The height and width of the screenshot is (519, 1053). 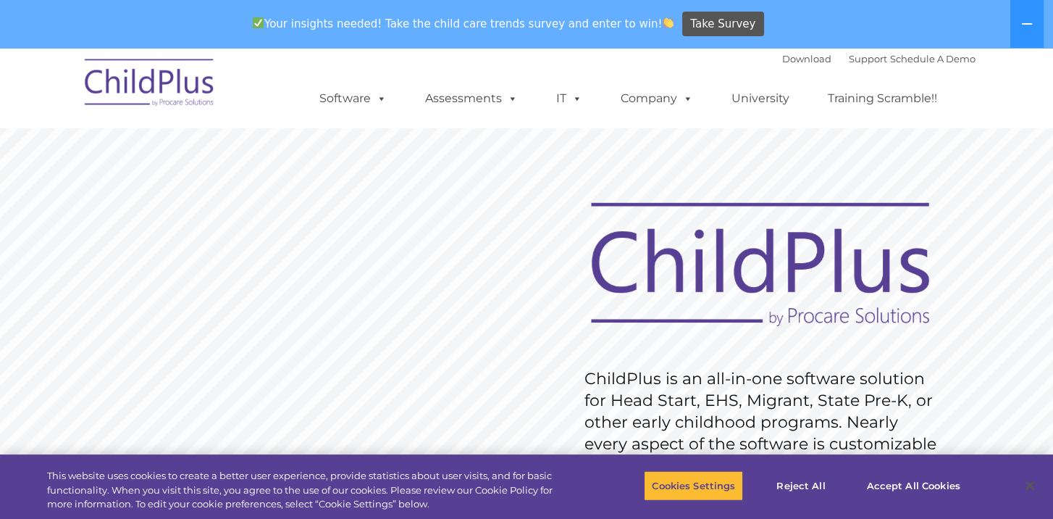 I want to click on a: Software, so click(x=353, y=99).